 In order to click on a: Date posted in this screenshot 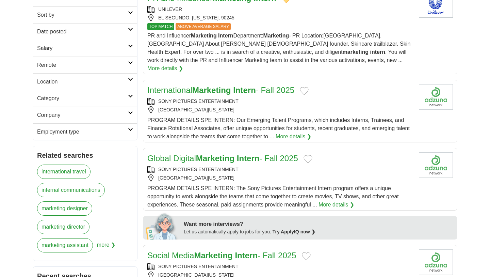, I will do `click(85, 31)`.